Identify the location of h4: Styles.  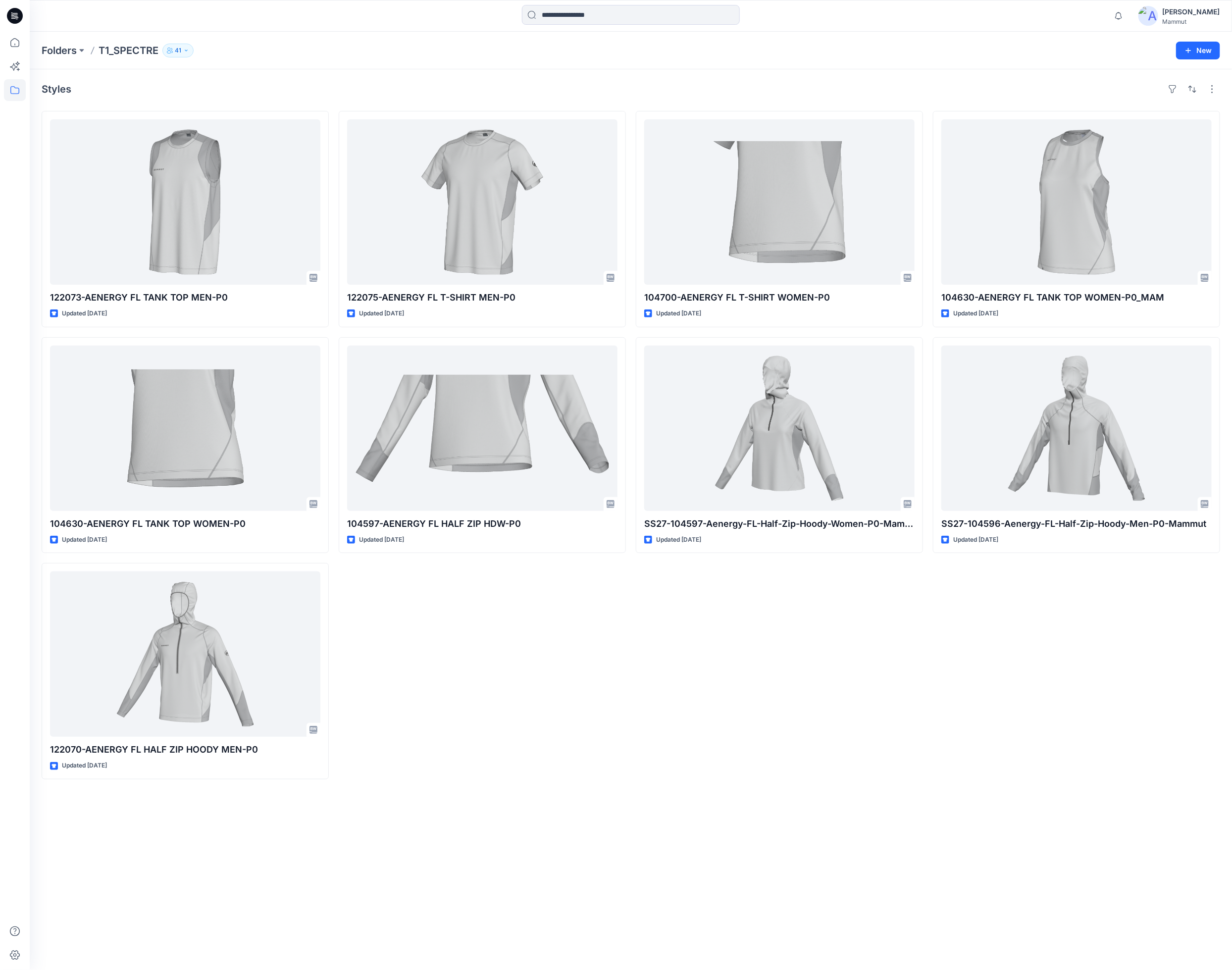
(57, 89).